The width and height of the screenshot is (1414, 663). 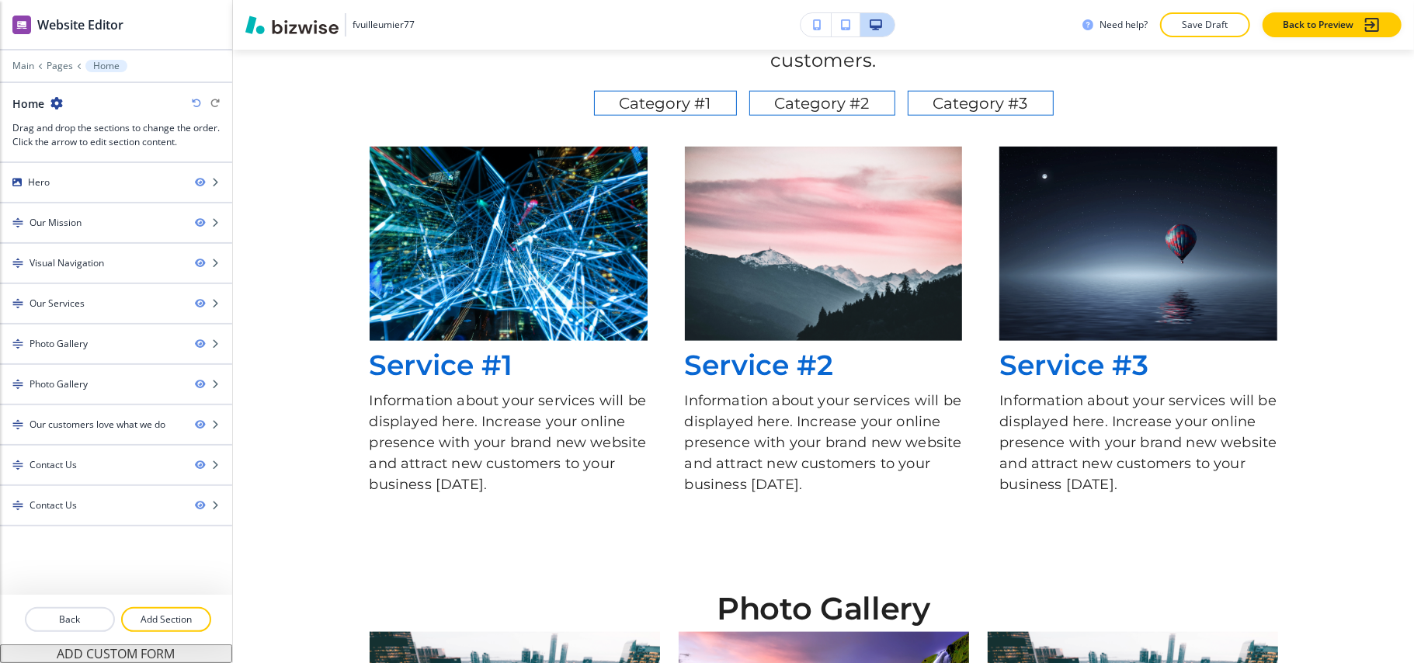 What do you see at coordinates (67, 263) in the screenshot?
I see `div: Visual Navigation` at bounding box center [67, 263].